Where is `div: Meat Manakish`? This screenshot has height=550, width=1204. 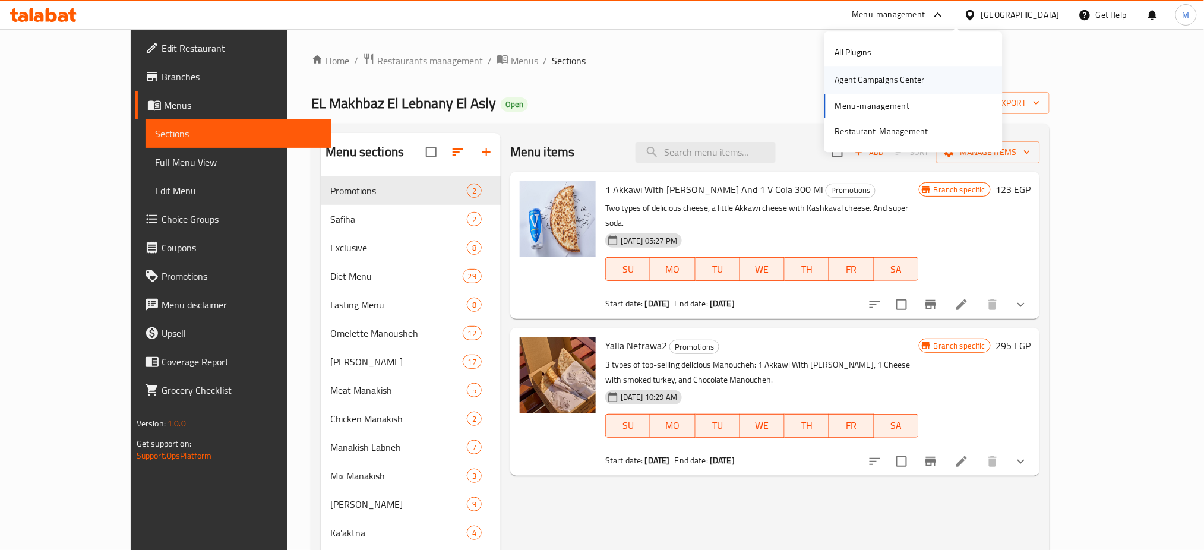
div: Meat Manakish is located at coordinates (399, 390).